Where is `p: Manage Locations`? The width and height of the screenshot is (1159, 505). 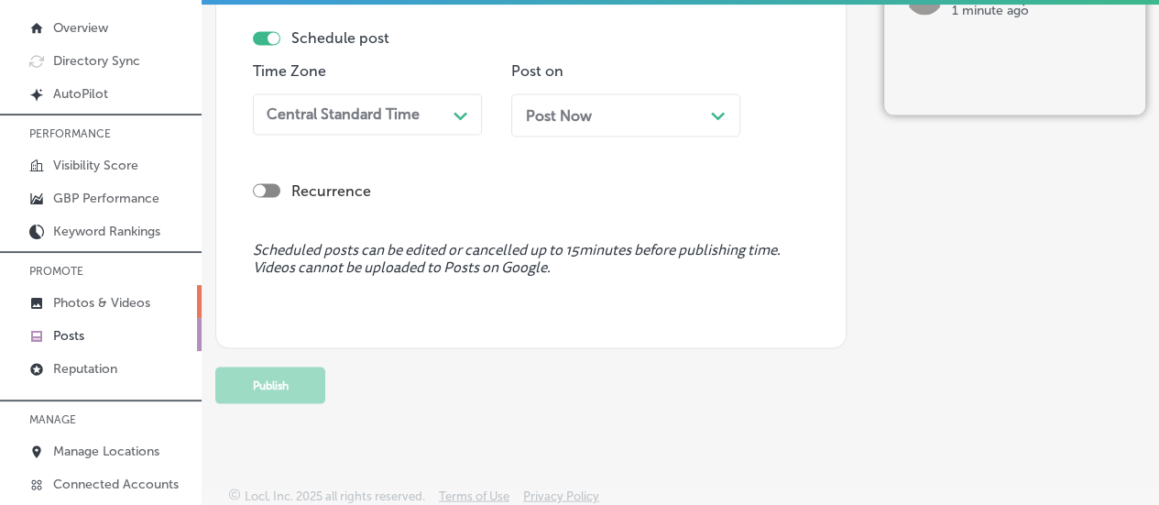
p: Manage Locations is located at coordinates (106, 451).